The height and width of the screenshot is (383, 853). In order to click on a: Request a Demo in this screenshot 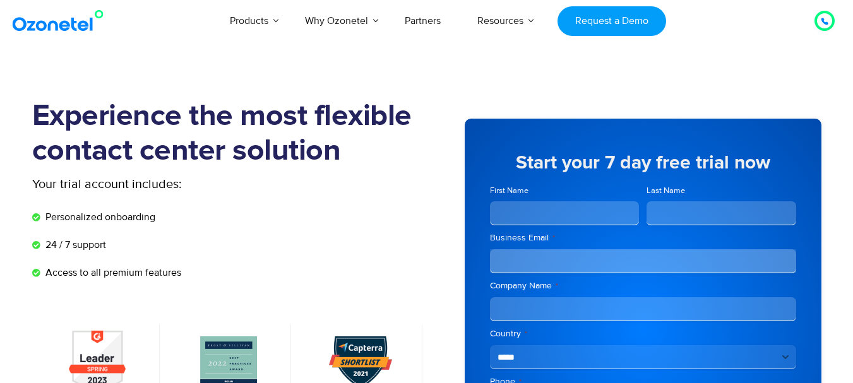, I will do `click(611, 21)`.